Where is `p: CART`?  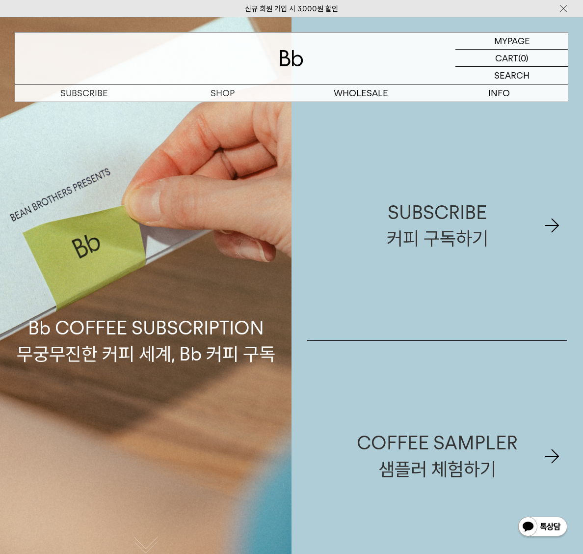
p: CART is located at coordinates (507, 58).